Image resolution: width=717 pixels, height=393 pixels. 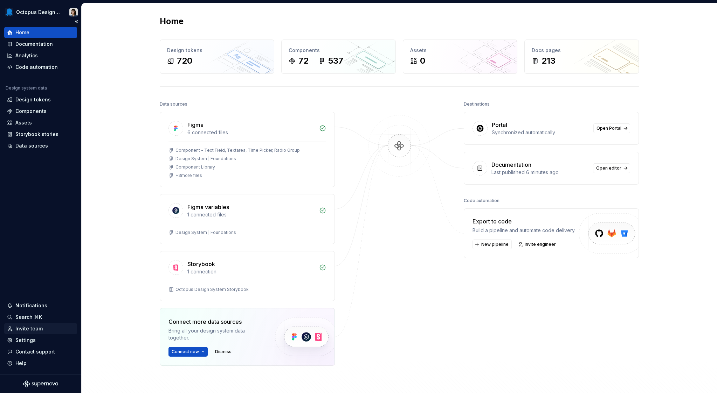 I want to click on div: Storybook stories, so click(x=37, y=134).